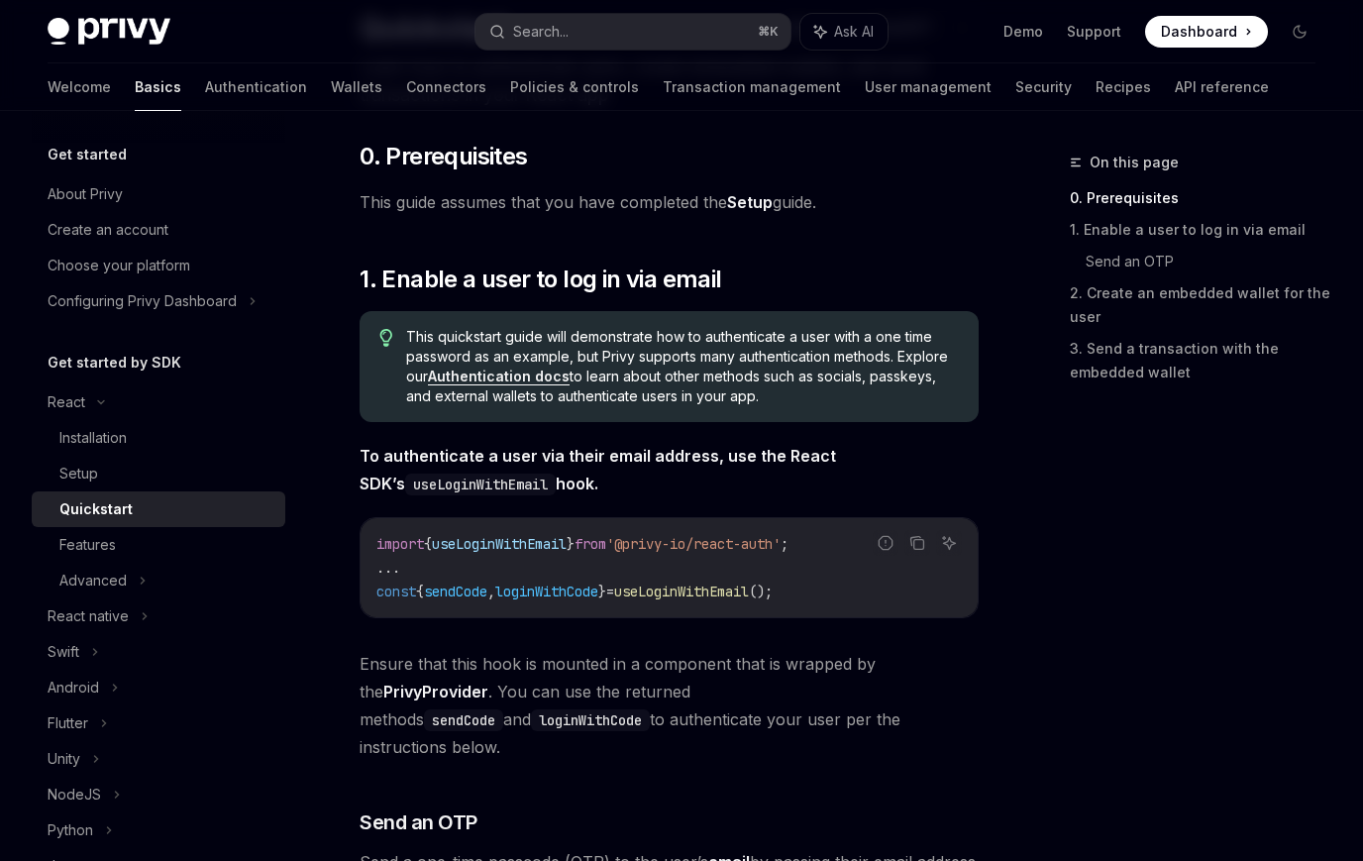  Describe the element at coordinates (480, 484) in the screenshot. I see `code: useLoginWithEmail` at that location.